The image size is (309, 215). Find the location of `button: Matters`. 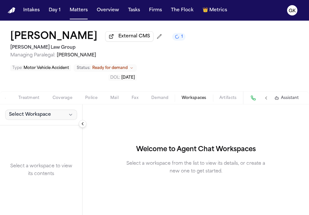

button: Matters is located at coordinates (79, 10).